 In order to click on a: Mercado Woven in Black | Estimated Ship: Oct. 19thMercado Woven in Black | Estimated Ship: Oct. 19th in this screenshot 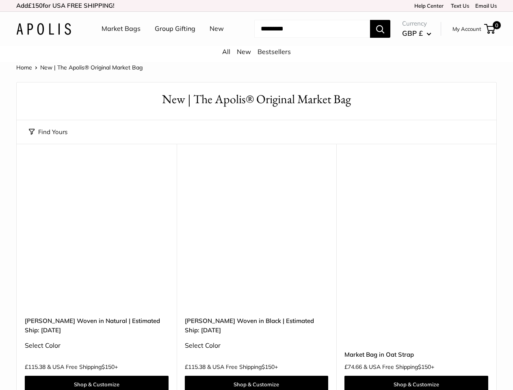, I will do `click(257, 236)`.